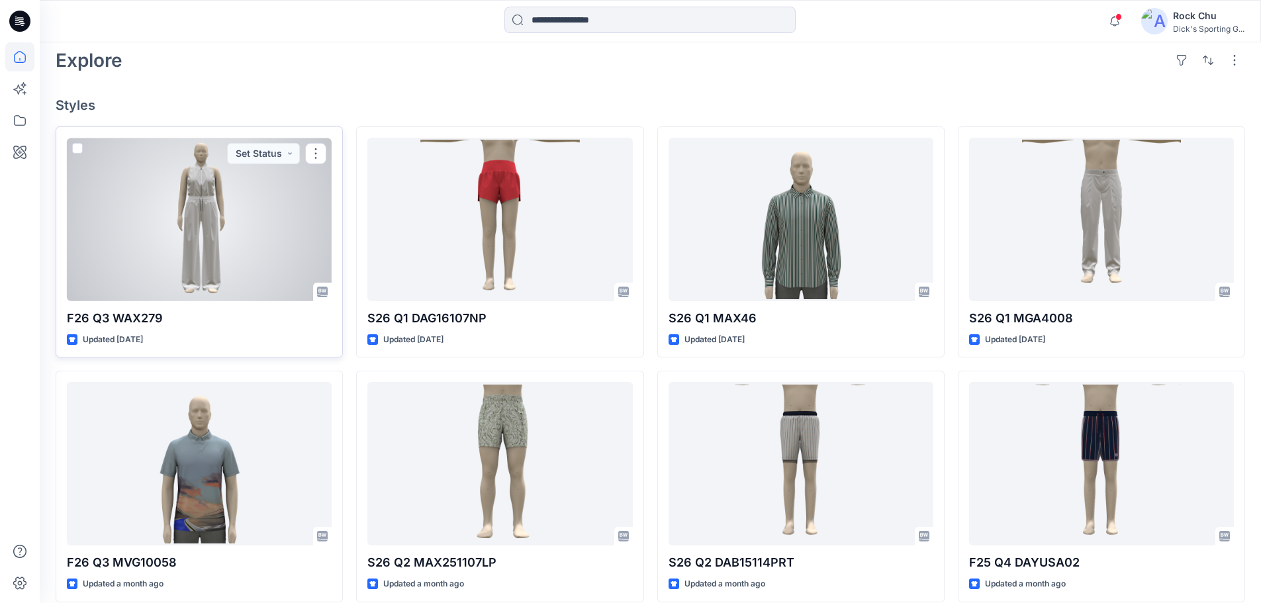  What do you see at coordinates (1102, 563) in the screenshot?
I see `p: F25 Q4 DAYUSA02` at bounding box center [1102, 563].